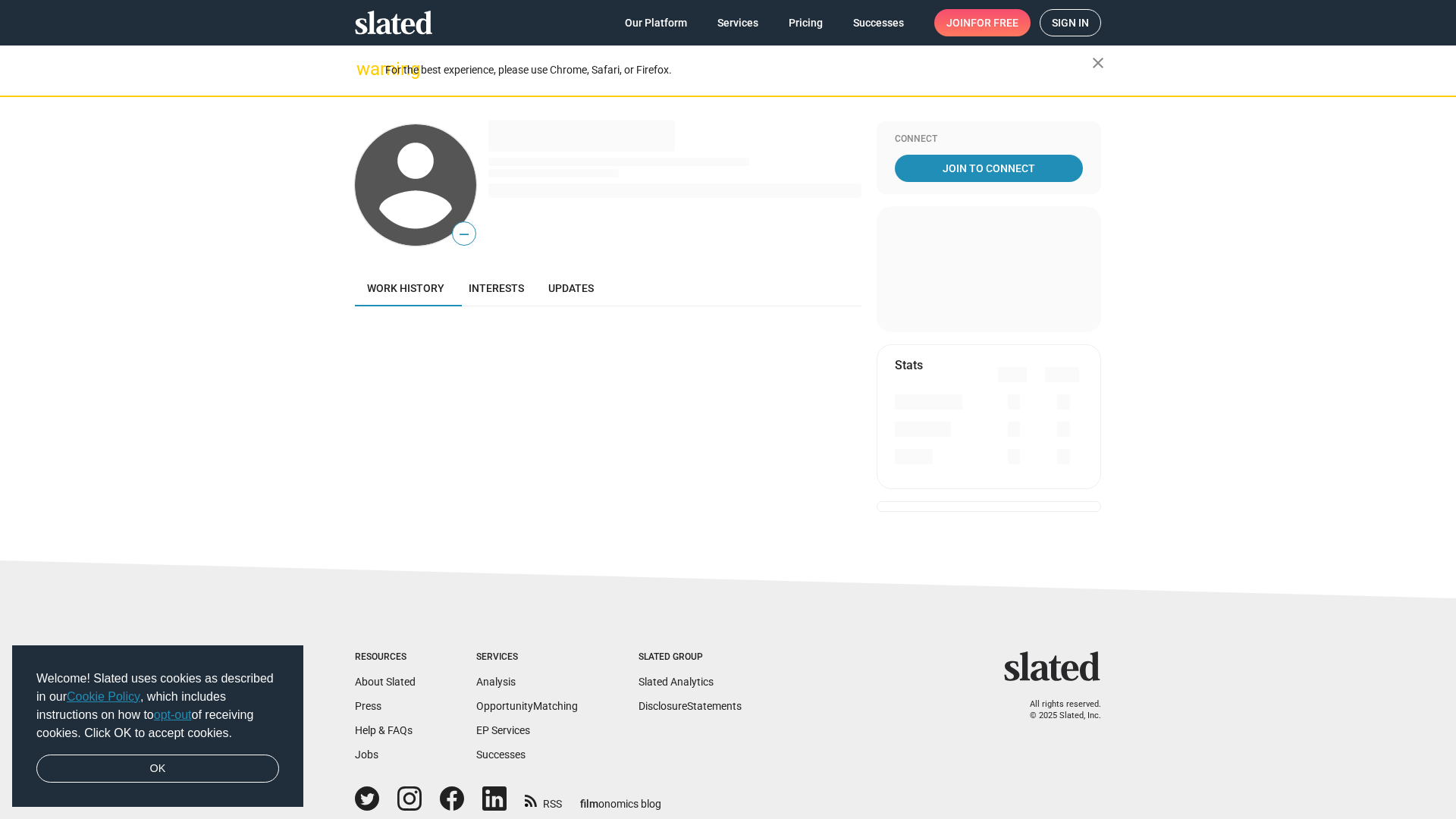 This screenshot has width=1456, height=819. I want to click on a: DisclosureStatements, so click(690, 707).